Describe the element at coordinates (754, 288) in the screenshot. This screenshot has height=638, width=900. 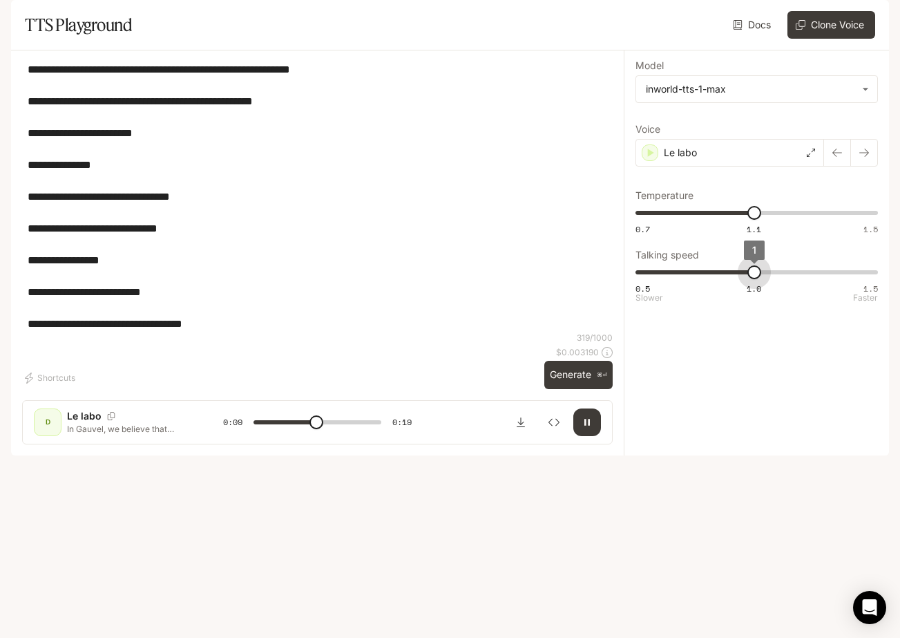
I see `span: 1.0` at that location.